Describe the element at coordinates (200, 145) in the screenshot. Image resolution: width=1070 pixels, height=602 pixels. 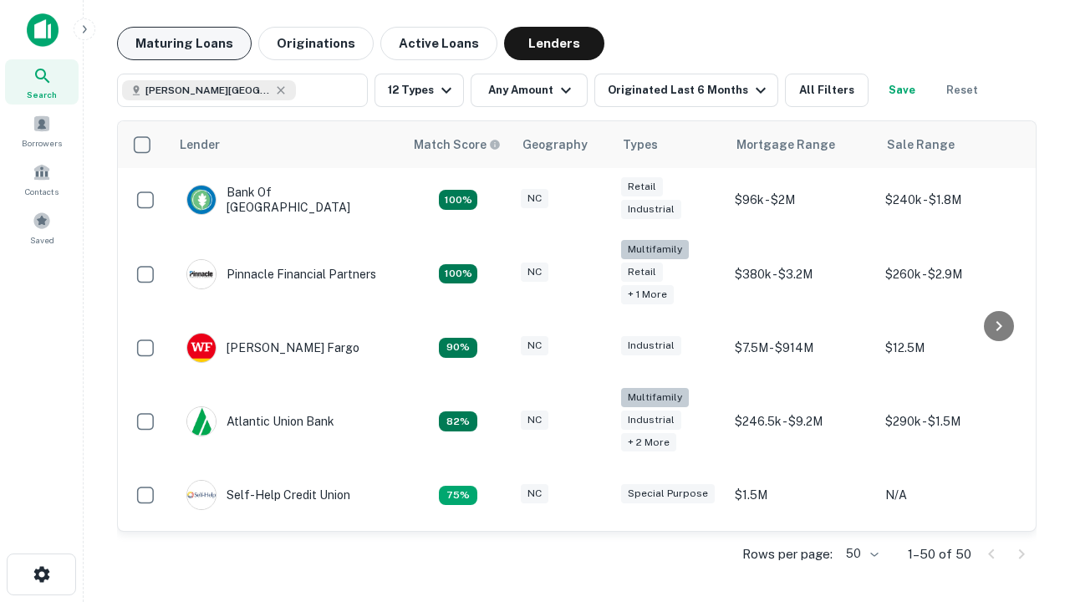
I see `div: Lender` at that location.